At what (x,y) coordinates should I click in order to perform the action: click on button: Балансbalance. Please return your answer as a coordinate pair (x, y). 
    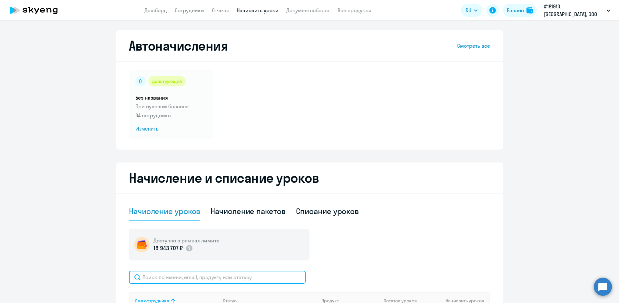
    Looking at the image, I should click on (520, 10).